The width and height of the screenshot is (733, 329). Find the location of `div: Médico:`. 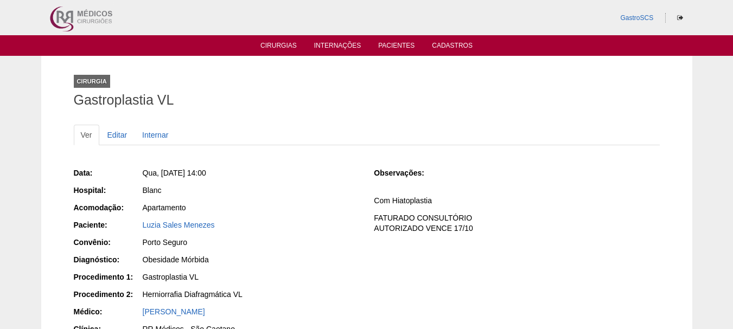

div: Médico: is located at coordinates (107, 312).